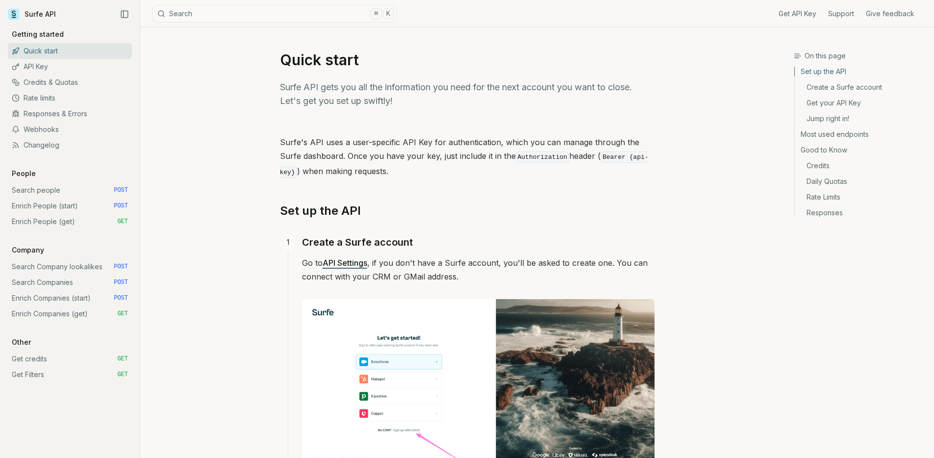 This screenshot has width=934, height=458. What do you see at coordinates (861, 181) in the screenshot?
I see `a: Daily Quotas` at bounding box center [861, 181].